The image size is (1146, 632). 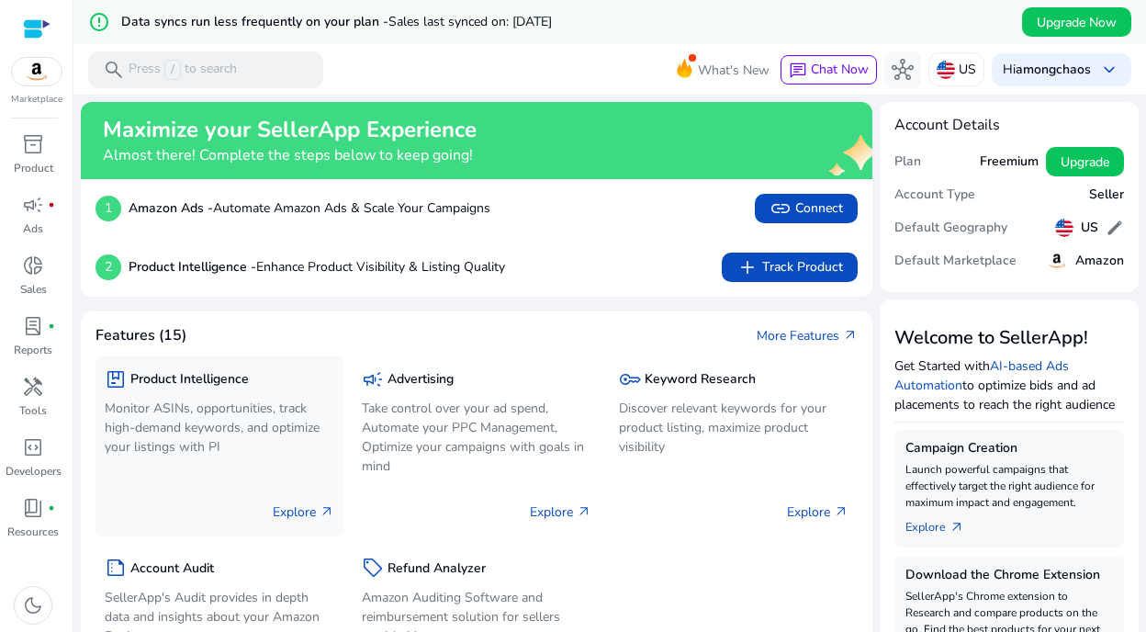 I want to click on a: AI-based Ads Automation, so click(x=981, y=376).